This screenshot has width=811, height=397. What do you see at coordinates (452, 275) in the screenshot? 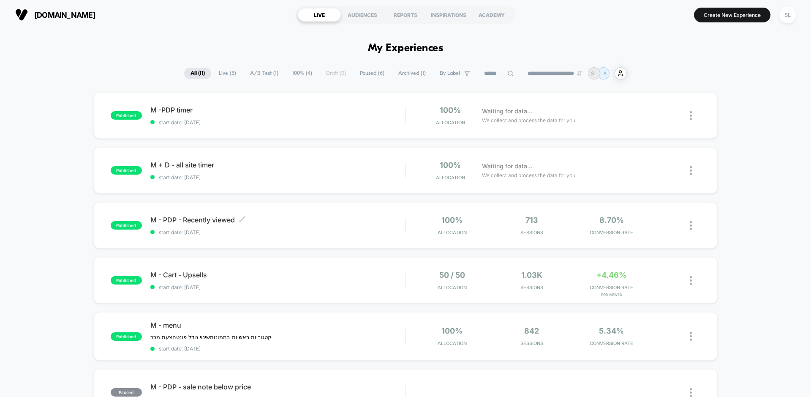
I see `span: 50 / 50` at bounding box center [452, 275].